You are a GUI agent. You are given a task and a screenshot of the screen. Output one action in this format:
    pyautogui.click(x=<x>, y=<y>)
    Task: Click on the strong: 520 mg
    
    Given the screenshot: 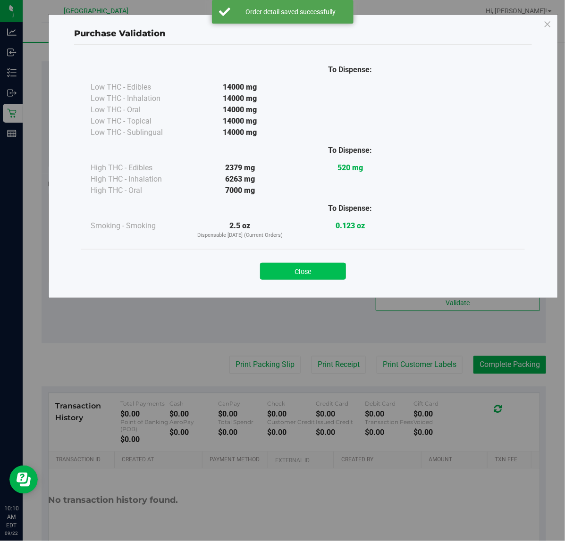 What is the action you would take?
    pyautogui.click(x=350, y=167)
    